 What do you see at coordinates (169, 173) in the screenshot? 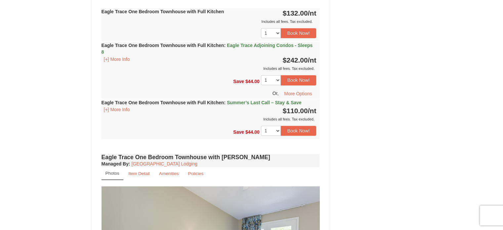
I see `a: Amenities` at bounding box center [169, 173].